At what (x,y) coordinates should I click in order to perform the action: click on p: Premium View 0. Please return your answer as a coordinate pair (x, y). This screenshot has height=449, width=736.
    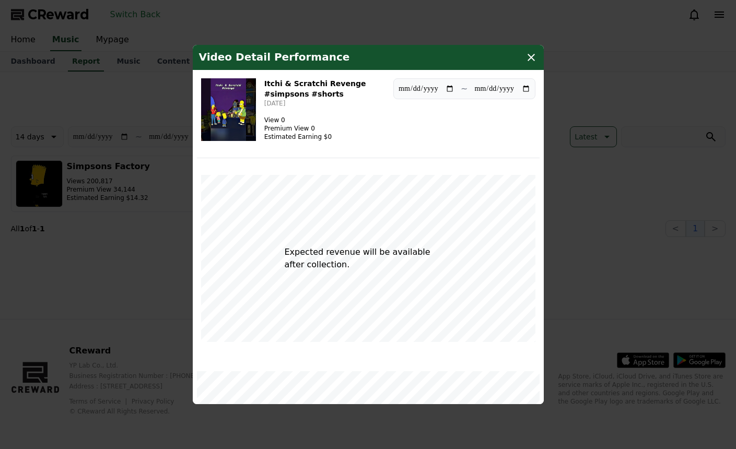
    Looking at the image, I should click on (298, 128).